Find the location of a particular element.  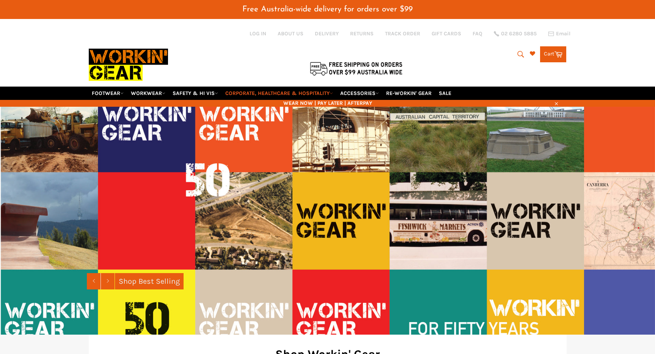

a: Cart is located at coordinates (553, 54).